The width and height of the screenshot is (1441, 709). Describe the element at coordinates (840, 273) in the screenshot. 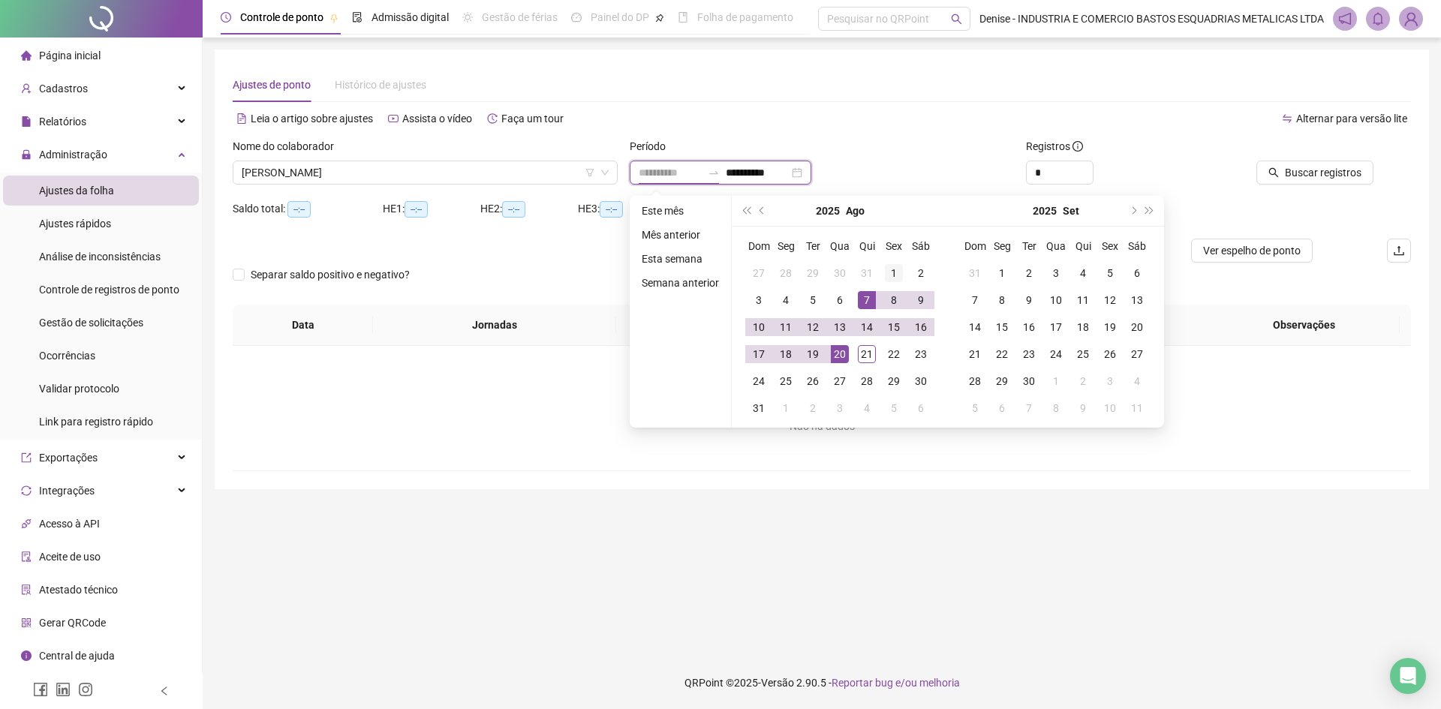

I see `td: 2025-07-30` at that location.